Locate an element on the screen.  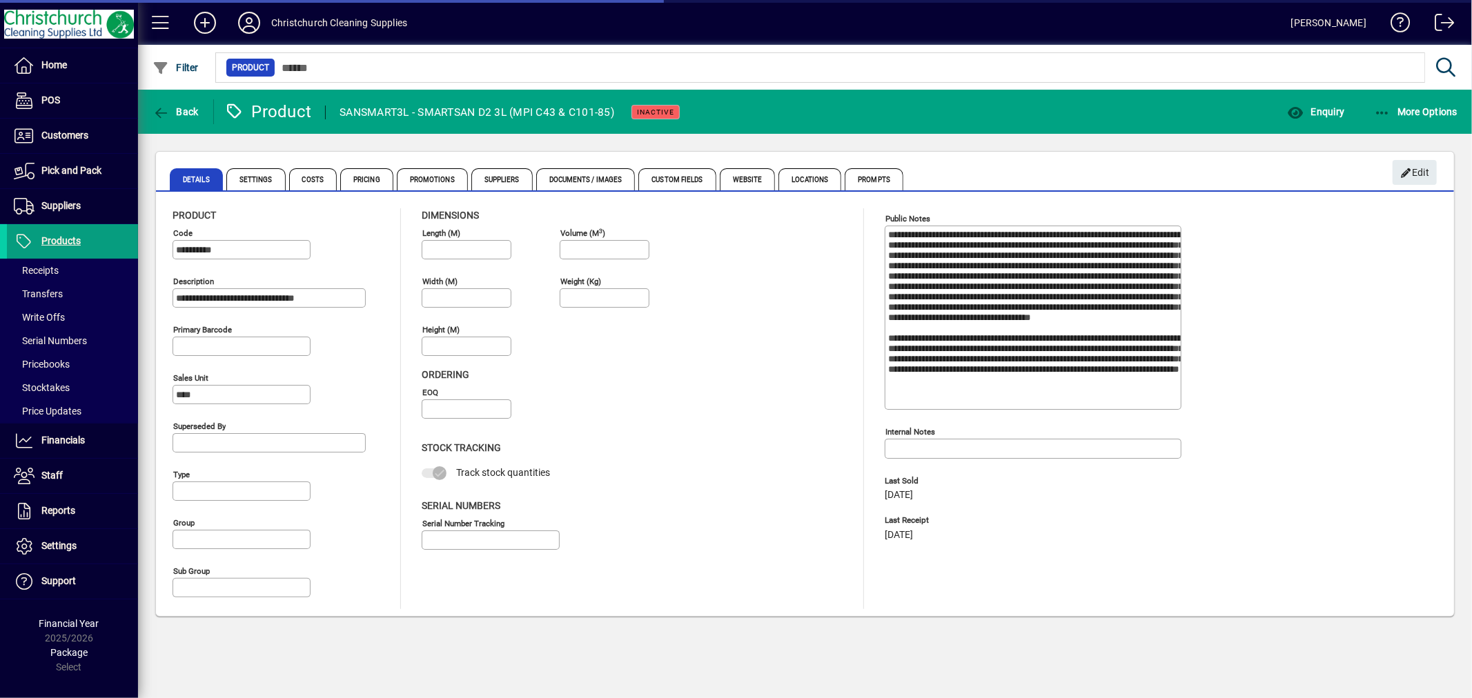
mat-label: Sub group is located at coordinates (191, 571).